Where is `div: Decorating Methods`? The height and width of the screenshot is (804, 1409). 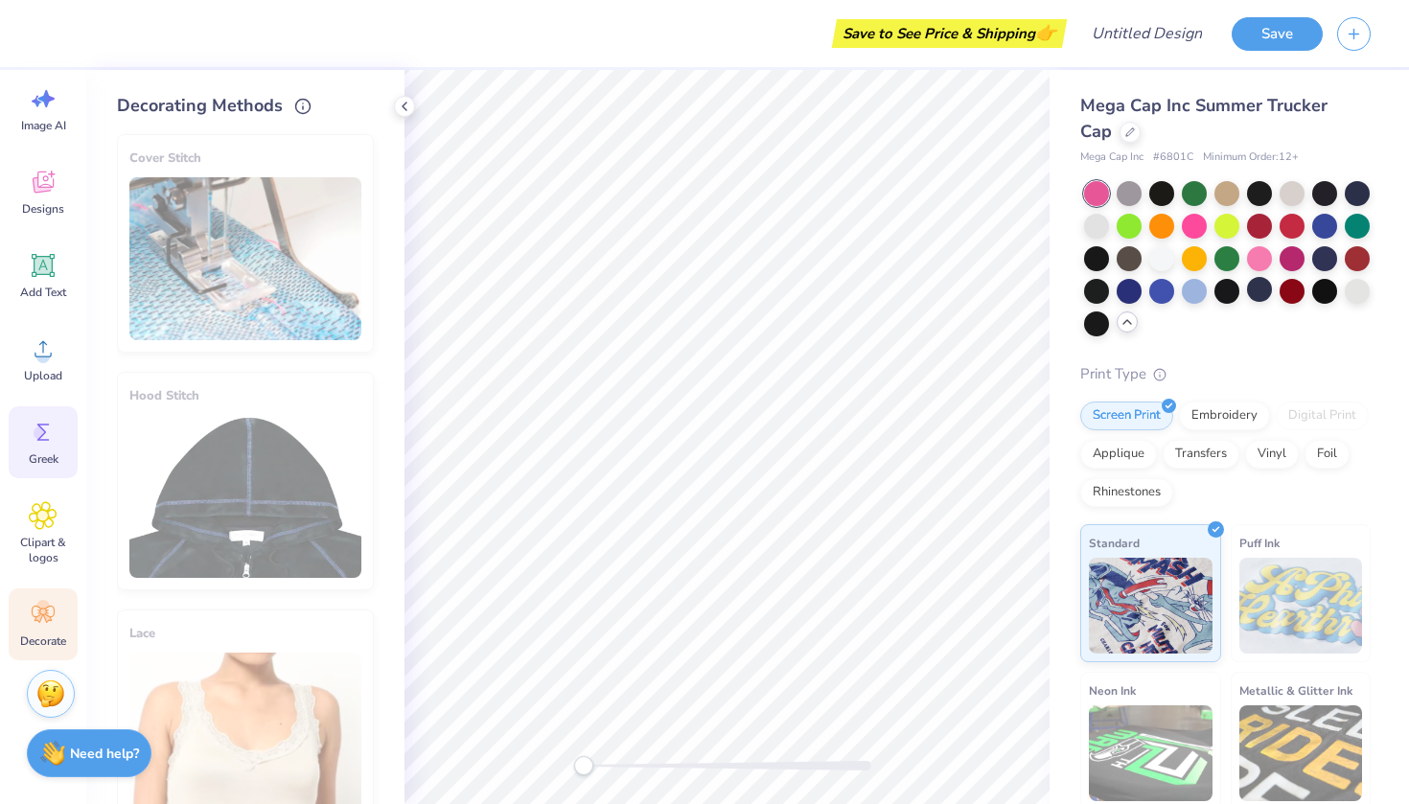 div: Decorating Methods is located at coordinates (245, 105).